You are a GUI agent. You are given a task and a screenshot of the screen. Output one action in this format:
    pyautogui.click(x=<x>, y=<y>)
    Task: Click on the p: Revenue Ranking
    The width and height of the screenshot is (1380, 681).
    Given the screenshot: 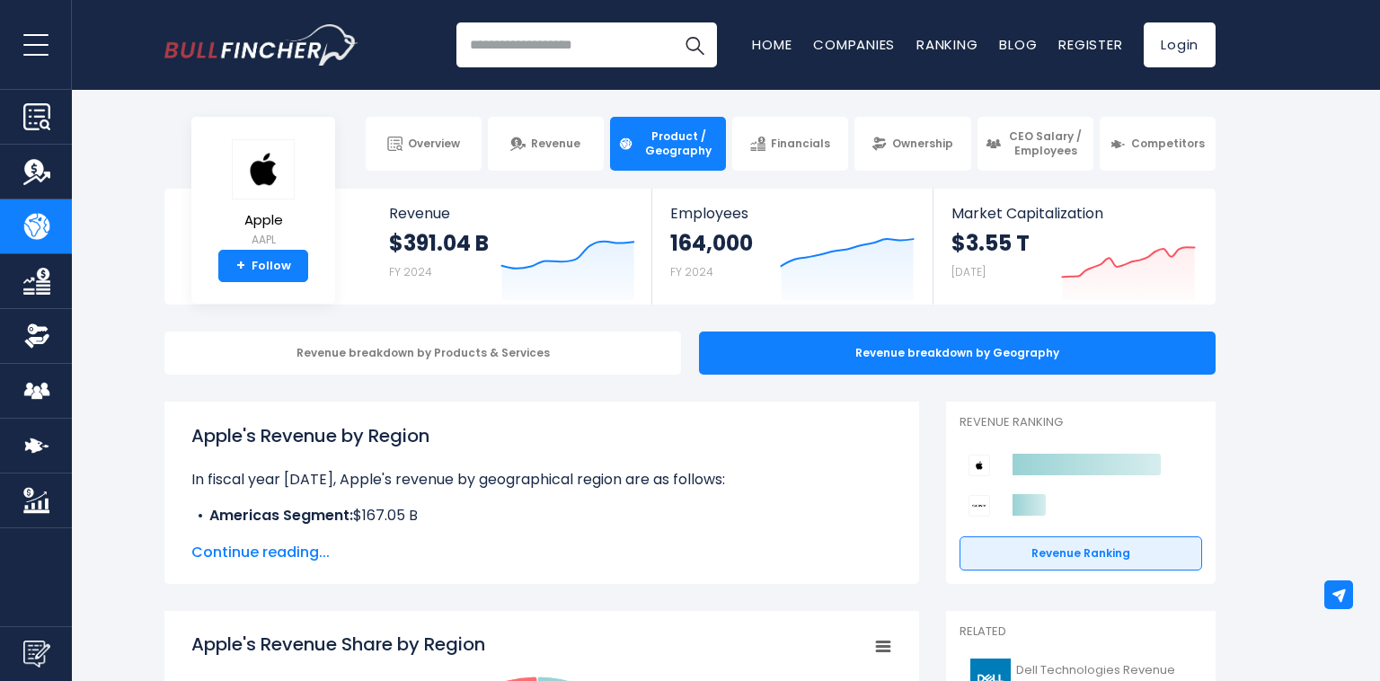 What is the action you would take?
    pyautogui.click(x=1081, y=422)
    